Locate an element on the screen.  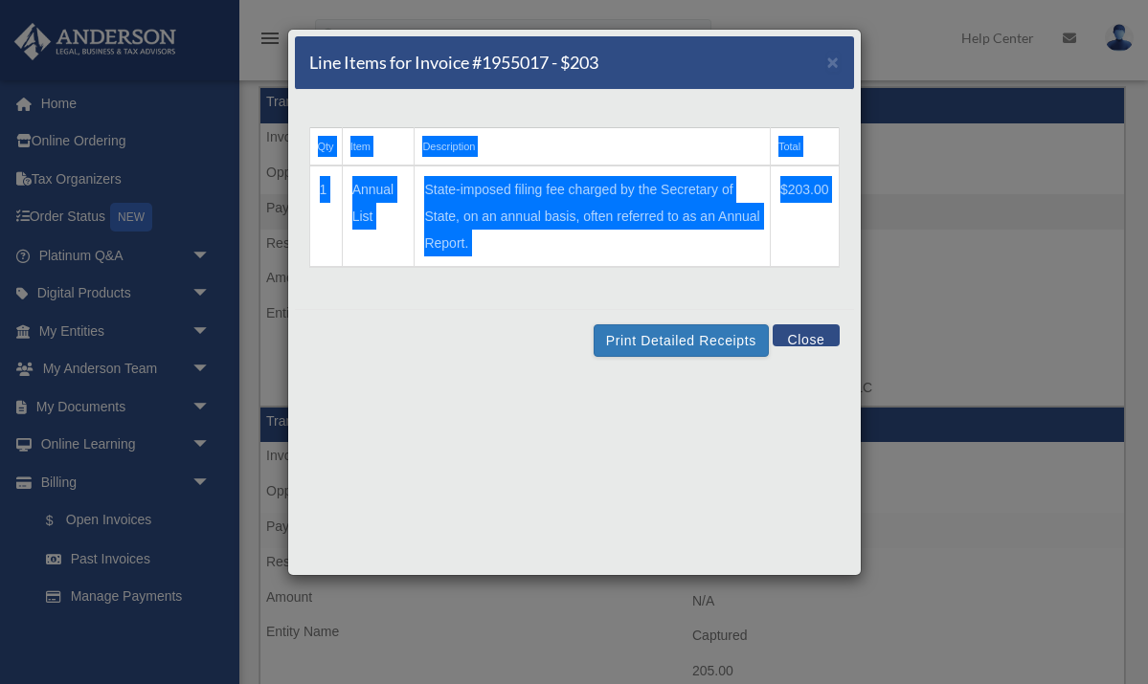
td: State-imposed filing fee charged by the Secretary of State, on an annual basis, often referred to... is located at coordinates (592, 216).